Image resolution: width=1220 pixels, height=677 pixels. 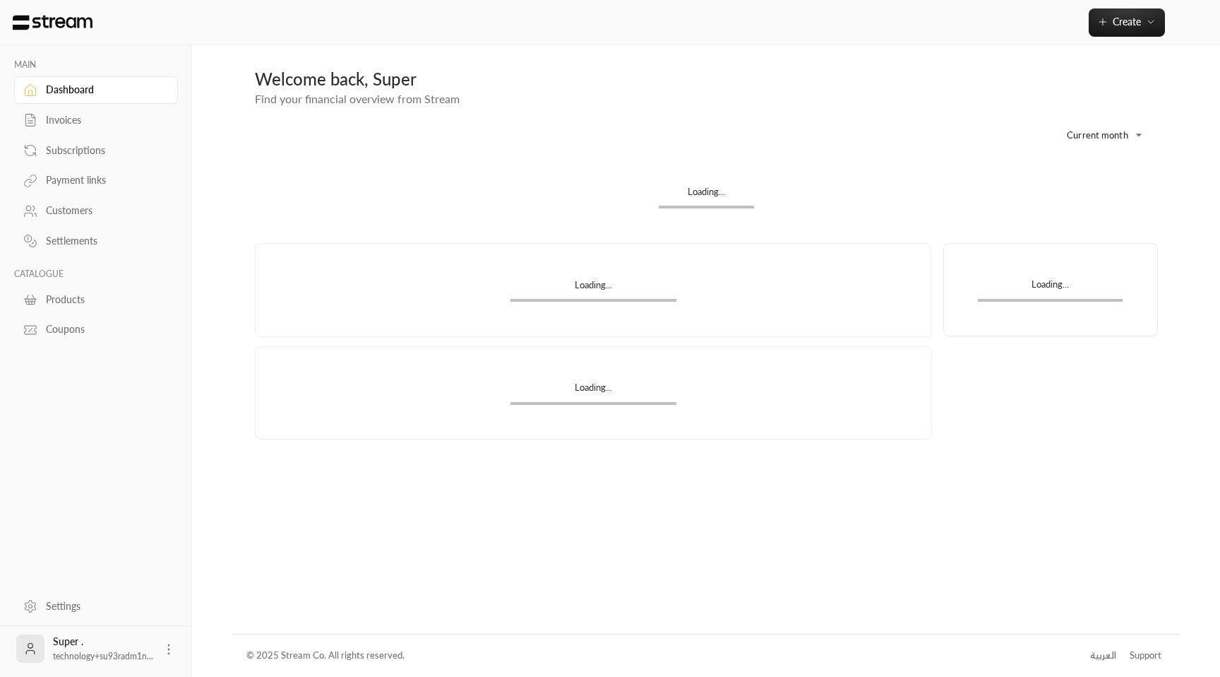 I want to click on p: CATALOGUE, so click(x=96, y=274).